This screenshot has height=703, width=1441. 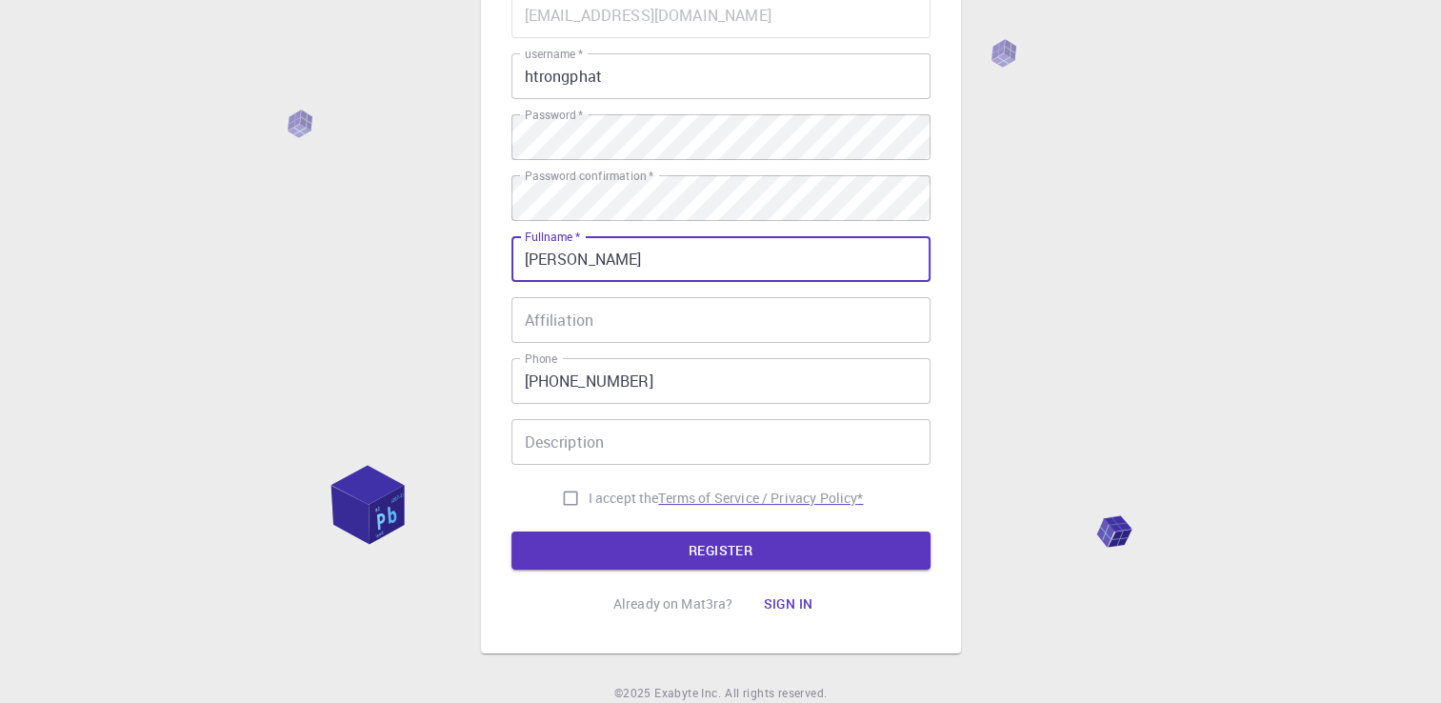 What do you see at coordinates (687, 693) in the screenshot?
I see `a: Exabyte Inc.` at bounding box center [687, 693].